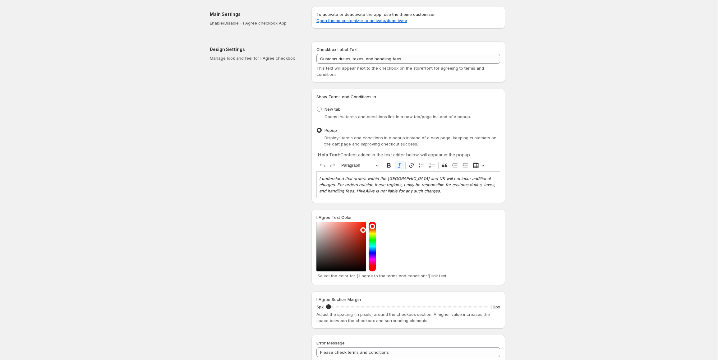 This screenshot has height=360, width=718. Describe the element at coordinates (408, 17) in the screenshot. I see `p: To activate or deactivate the app, use the theme customizer.` at that location.